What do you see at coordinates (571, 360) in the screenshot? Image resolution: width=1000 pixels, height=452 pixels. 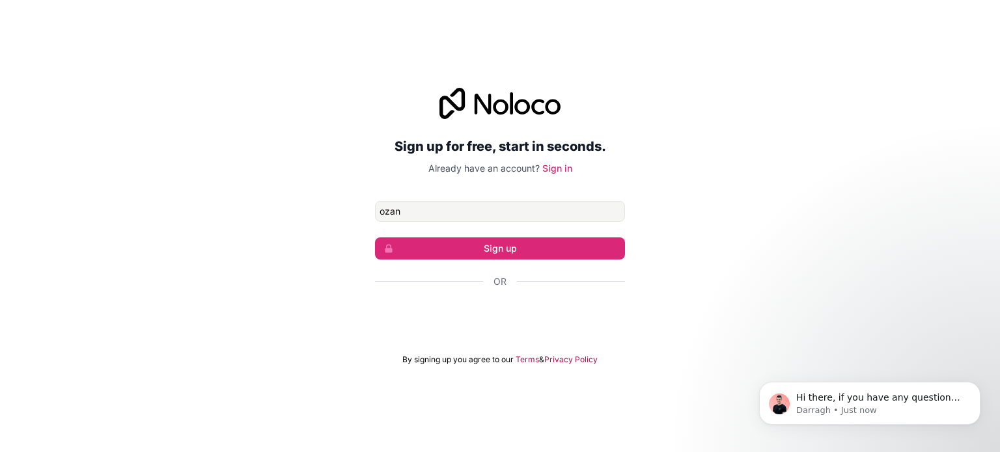 I see `a: Privacy Policy` at bounding box center [571, 360].